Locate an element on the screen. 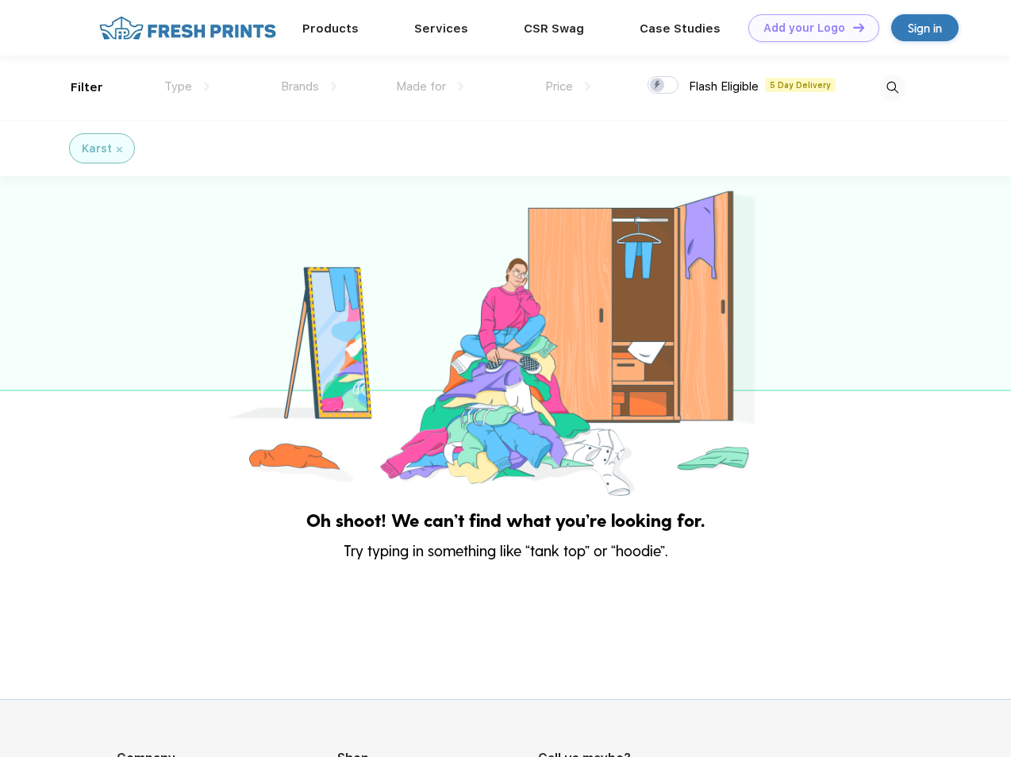  span: 5 Day Delivery is located at coordinates (800, 85).